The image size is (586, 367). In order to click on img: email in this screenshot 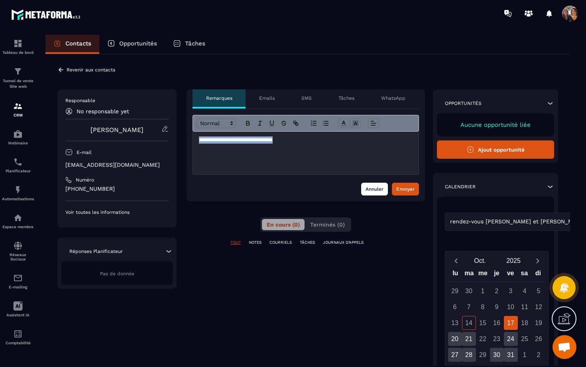, I will do `click(18, 278)`.